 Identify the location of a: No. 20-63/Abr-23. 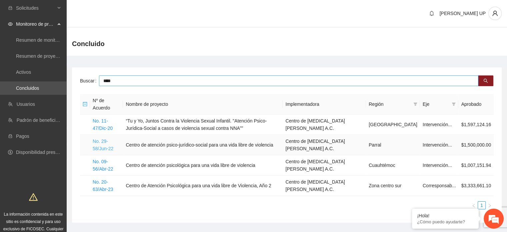
(103, 185).